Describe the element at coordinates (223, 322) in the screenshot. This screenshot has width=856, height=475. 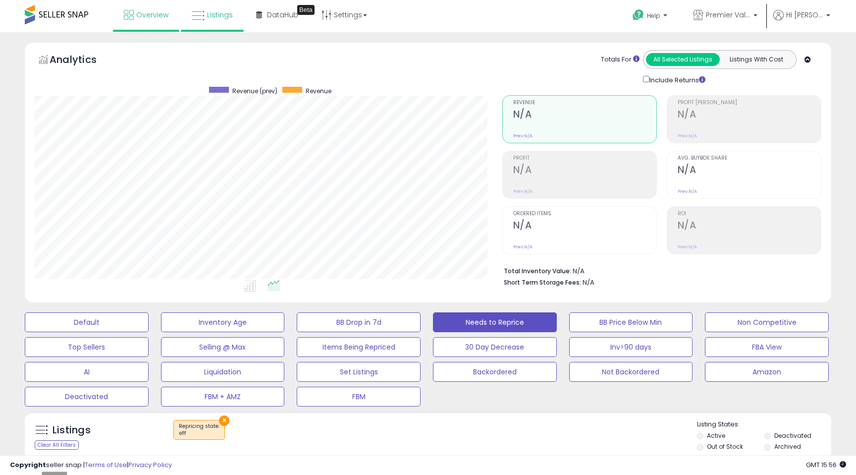
I see `button: Inventory Age` at that location.